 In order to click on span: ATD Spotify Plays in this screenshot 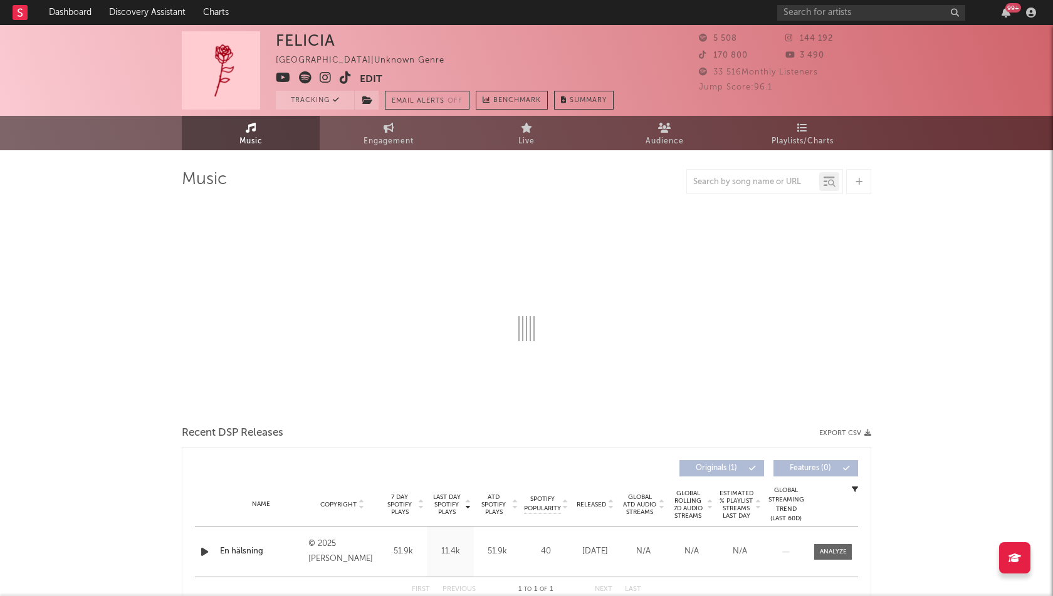, I will do `click(493, 505)`.